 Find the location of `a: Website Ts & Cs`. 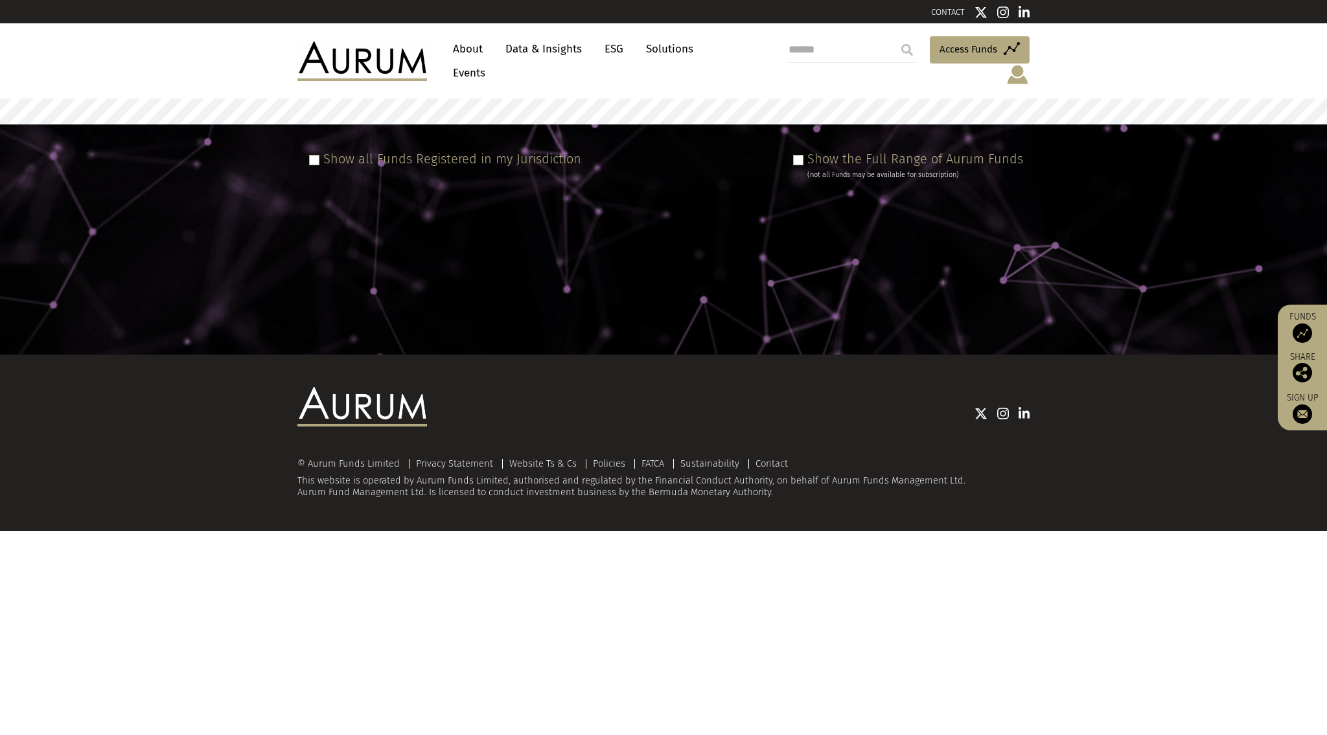

a: Website Ts & Cs is located at coordinates (543, 463).